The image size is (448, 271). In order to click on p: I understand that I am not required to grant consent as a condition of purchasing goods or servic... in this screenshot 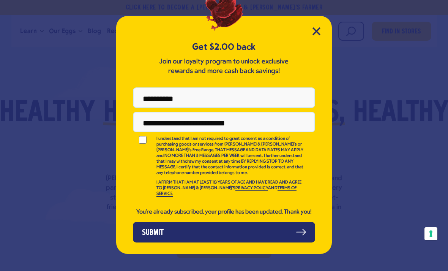, I will do `click(230, 156)`.